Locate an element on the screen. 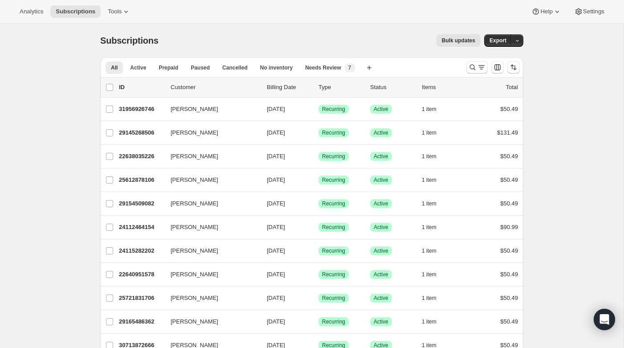  span: Subscriptions is located at coordinates (129, 41).